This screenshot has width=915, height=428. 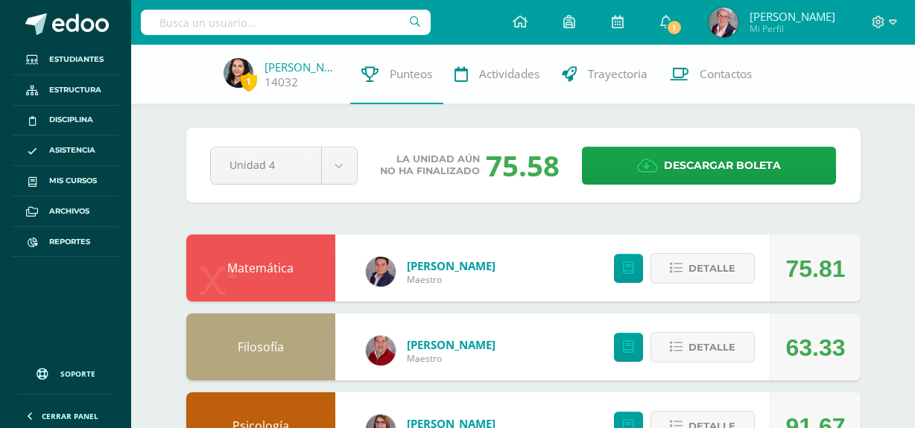 What do you see at coordinates (66, 242) in the screenshot?
I see `a: Reportes` at bounding box center [66, 242].